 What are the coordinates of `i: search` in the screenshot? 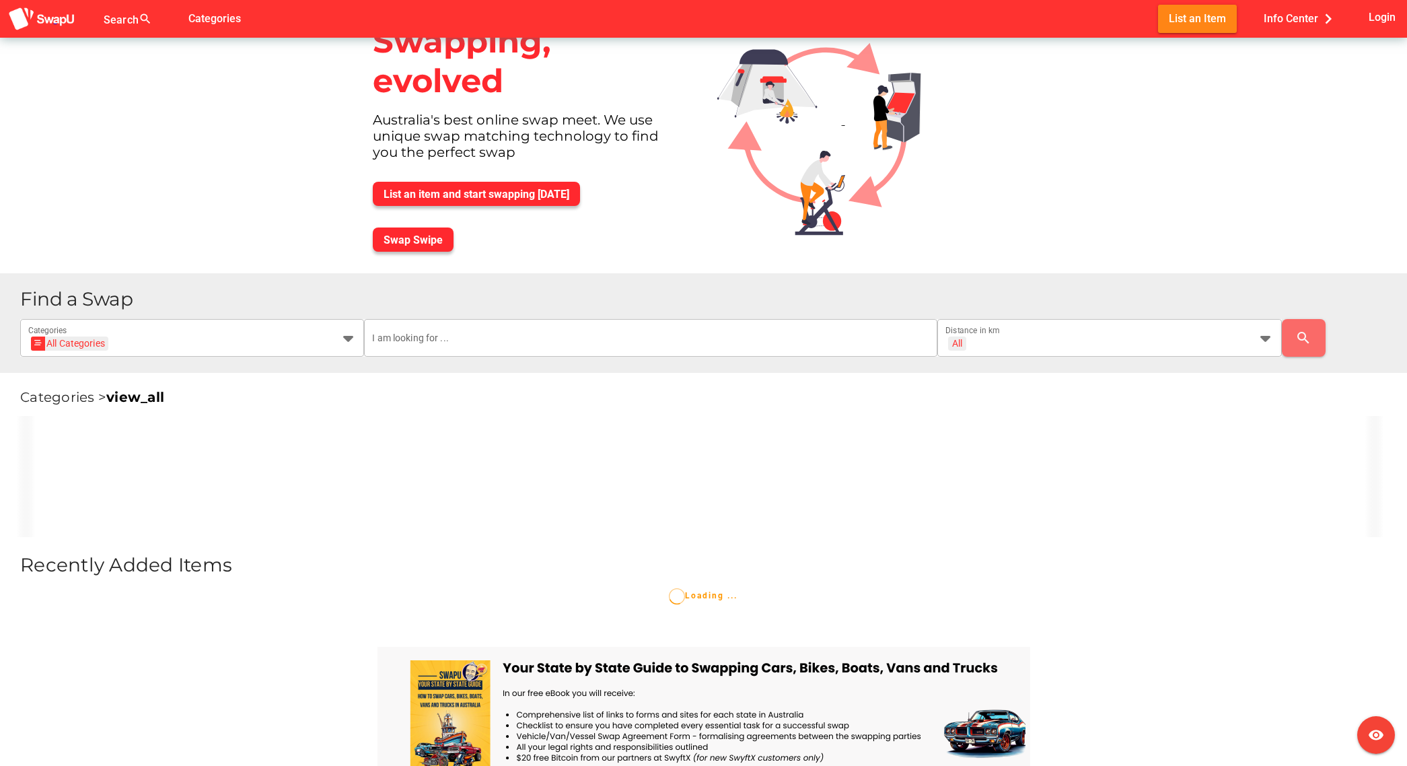 It's located at (1304, 338).